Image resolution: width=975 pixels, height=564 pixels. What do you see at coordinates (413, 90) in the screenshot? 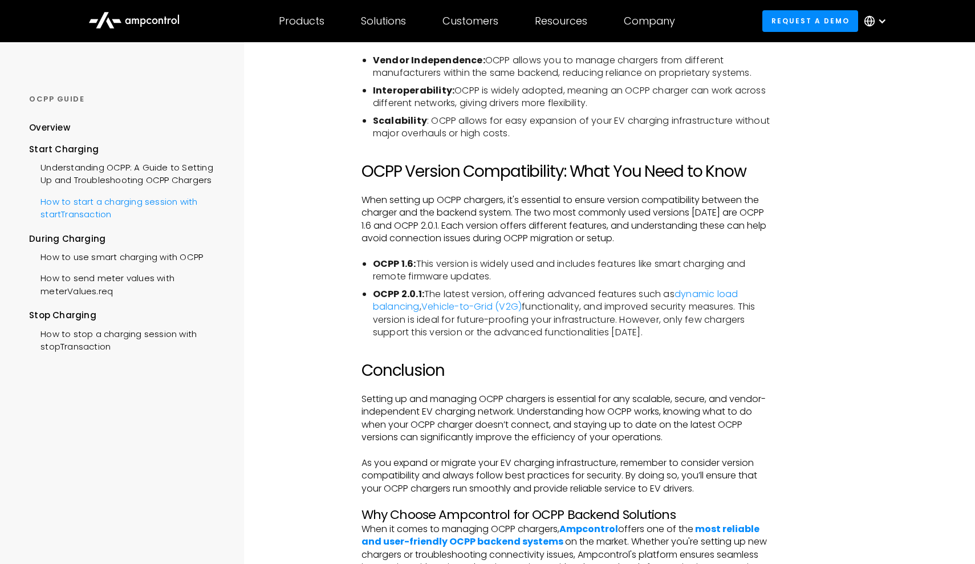
I see `strong: Interoperability:` at bounding box center [413, 90].